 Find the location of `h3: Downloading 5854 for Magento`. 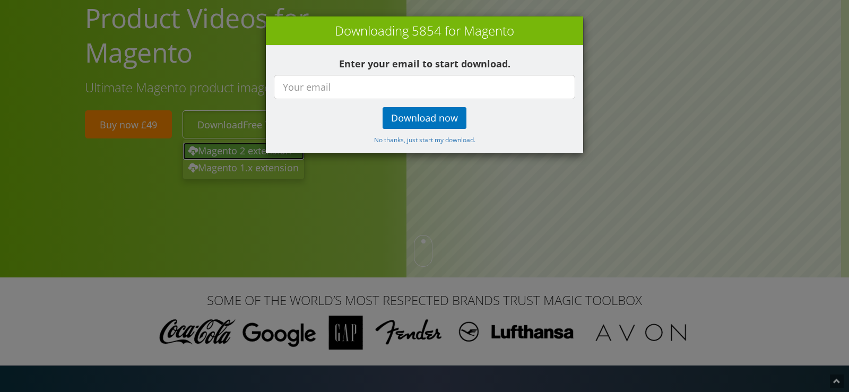

h3: Downloading 5854 for Magento is located at coordinates (424, 31).